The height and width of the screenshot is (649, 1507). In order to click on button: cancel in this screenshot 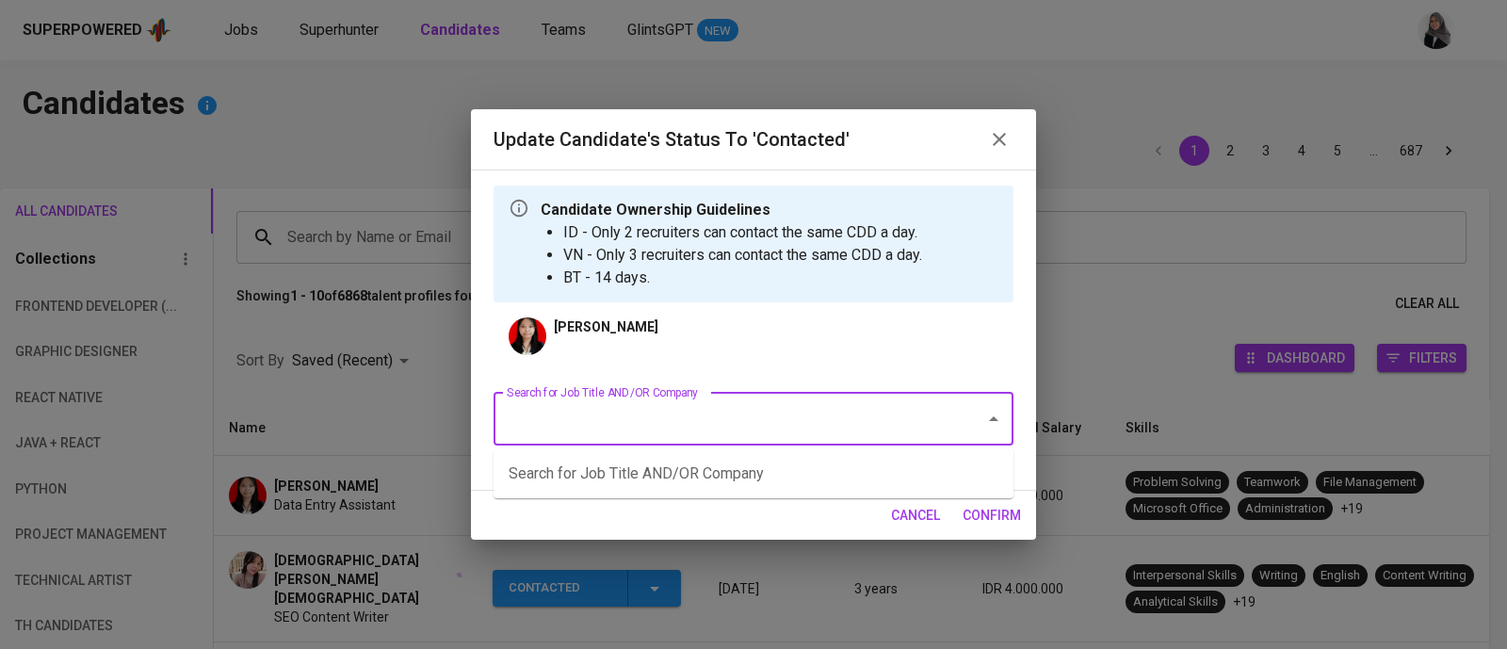, I will do `click(916, 515)`.